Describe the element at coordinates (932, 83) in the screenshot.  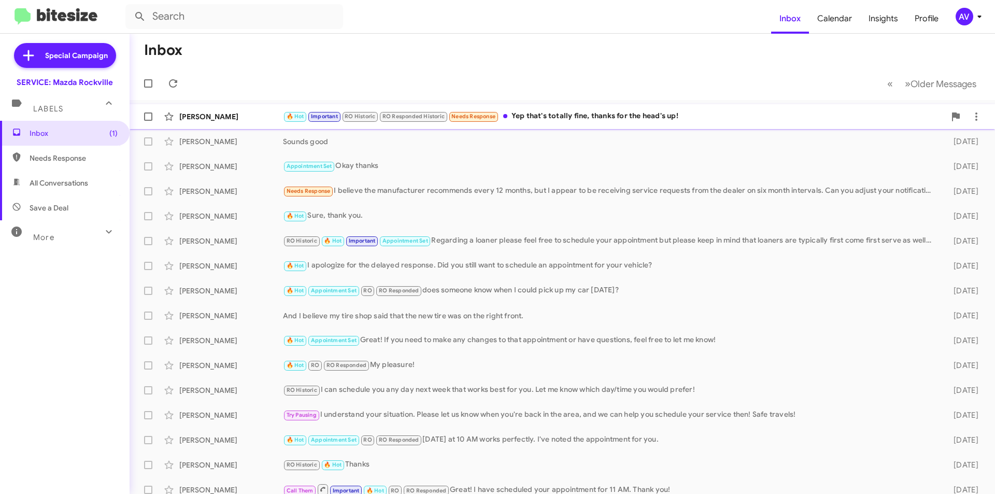
I see `nav: Page navigation example` at that location.